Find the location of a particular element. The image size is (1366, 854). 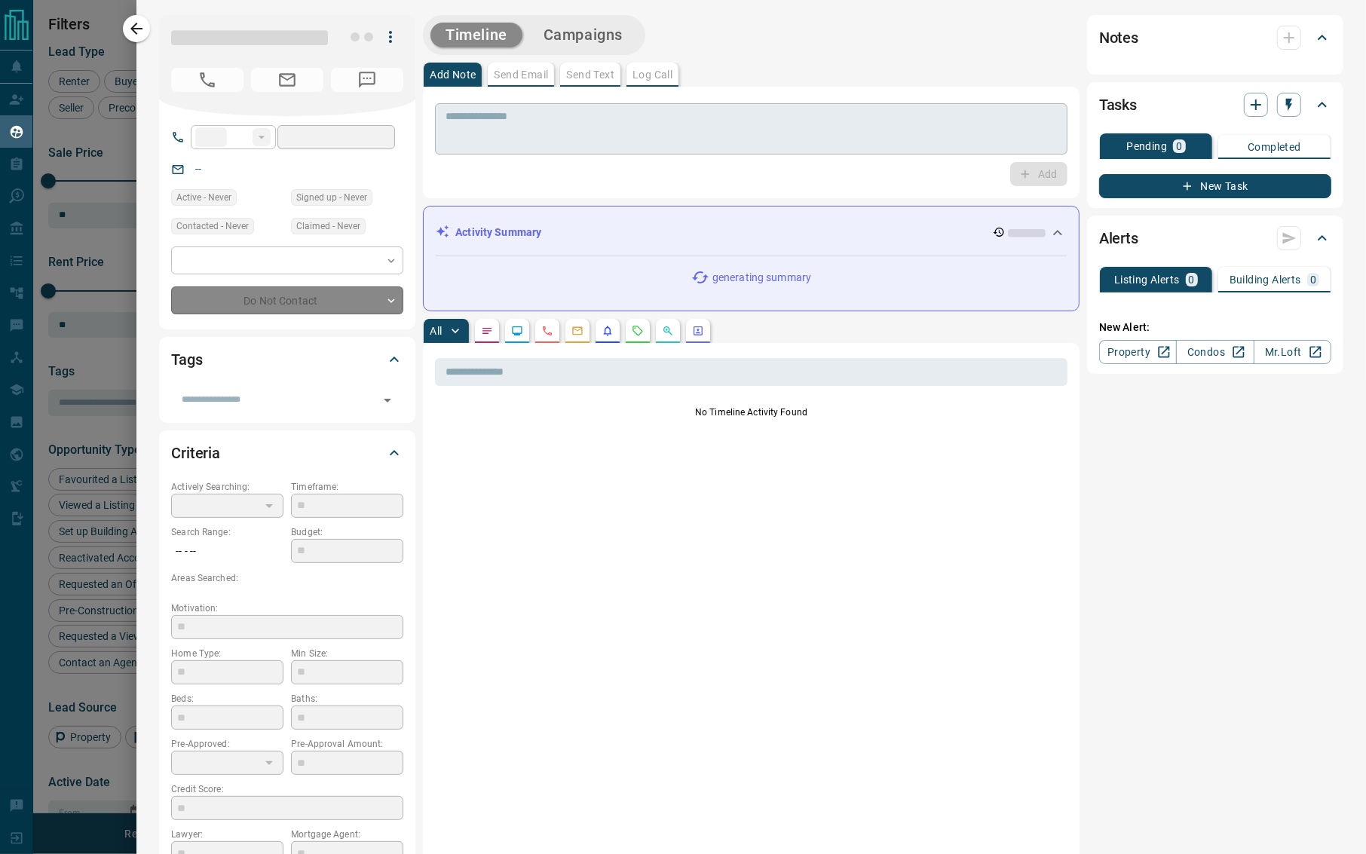

svg: Opportunities is located at coordinates (668, 331).